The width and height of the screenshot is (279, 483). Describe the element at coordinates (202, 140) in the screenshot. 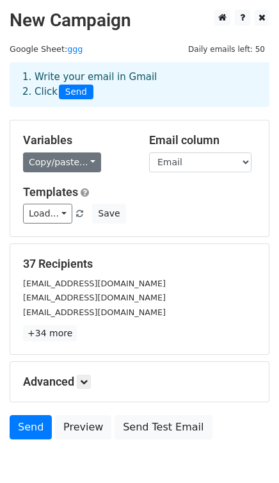

I see `h5: Email column` at that location.